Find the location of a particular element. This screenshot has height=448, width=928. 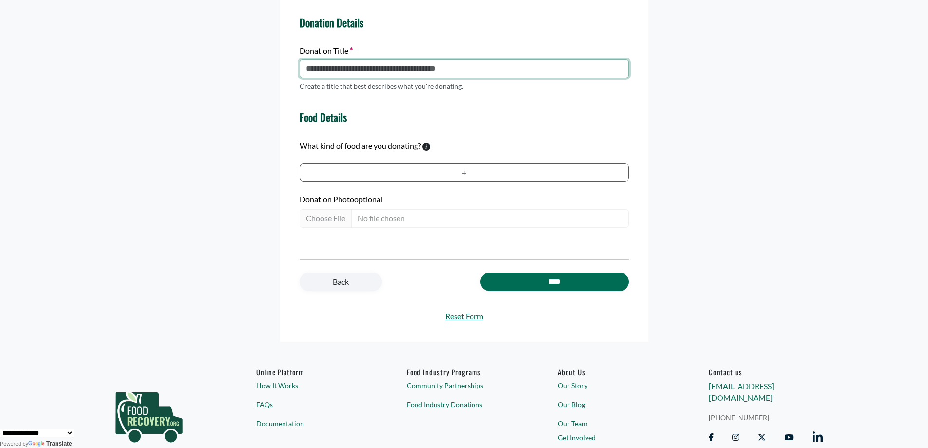

a: Our Story is located at coordinates (615, 385).